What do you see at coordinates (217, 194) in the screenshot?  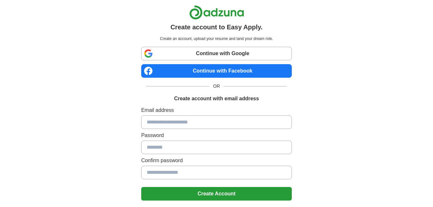 I see `button: Create Account` at bounding box center [217, 194].